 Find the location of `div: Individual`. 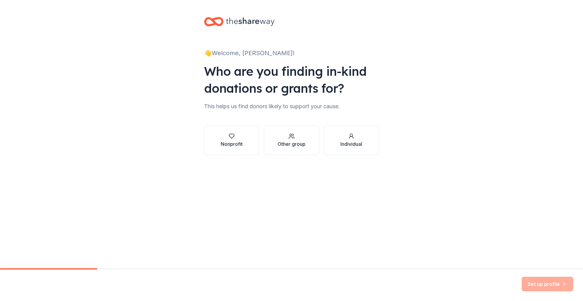

div: Individual is located at coordinates (351, 144).